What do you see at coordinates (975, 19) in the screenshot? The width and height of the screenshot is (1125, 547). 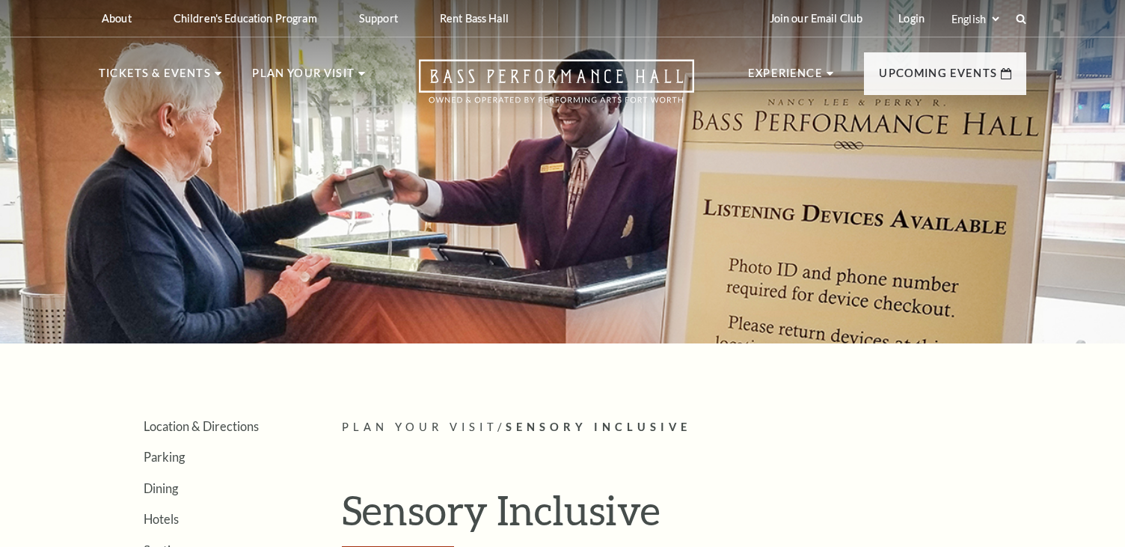 I see `select: Select:` at bounding box center [975, 19].